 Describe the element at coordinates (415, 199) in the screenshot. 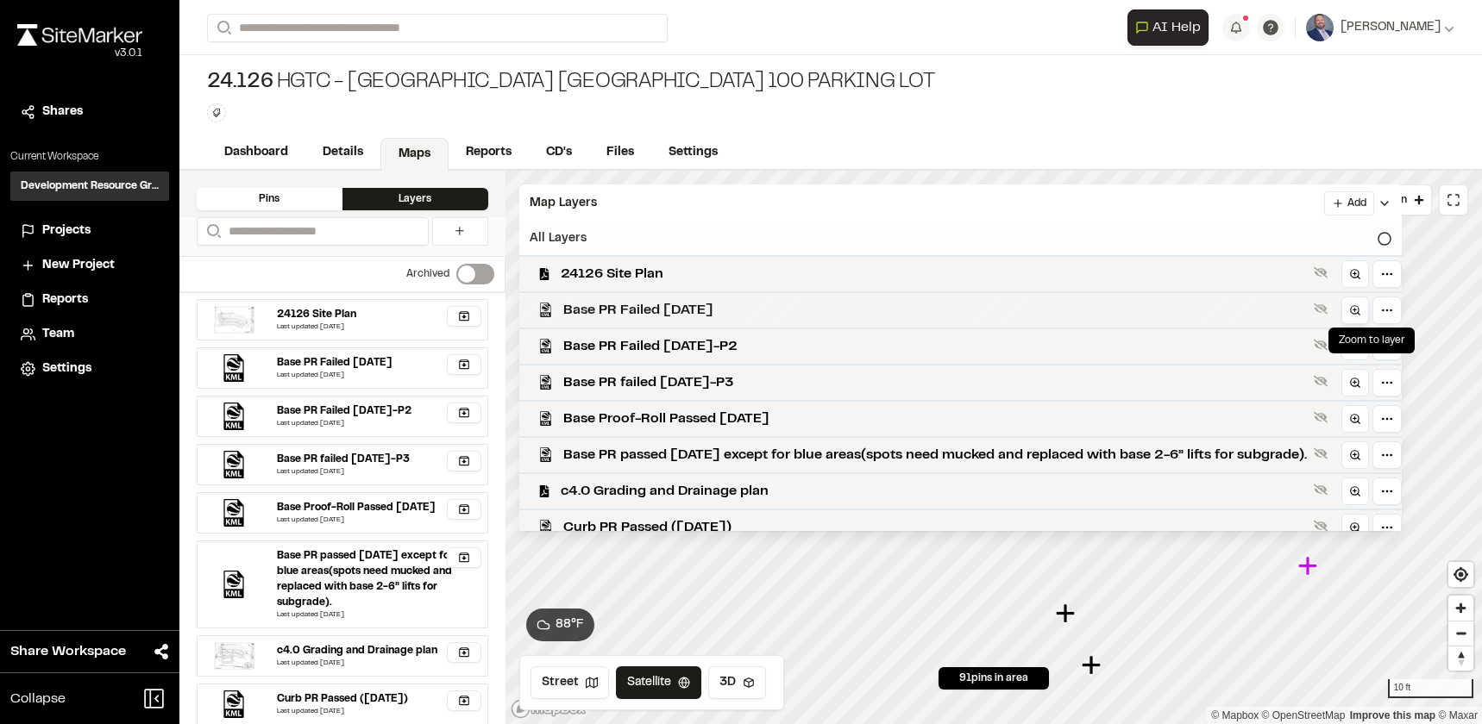

I see `div: Layers` at that location.